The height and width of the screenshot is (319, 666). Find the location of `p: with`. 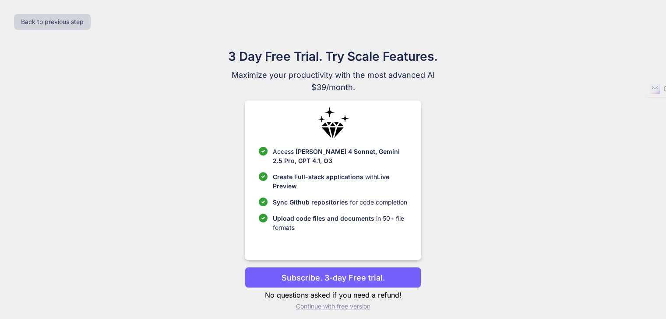

p: with is located at coordinates (340, 182).